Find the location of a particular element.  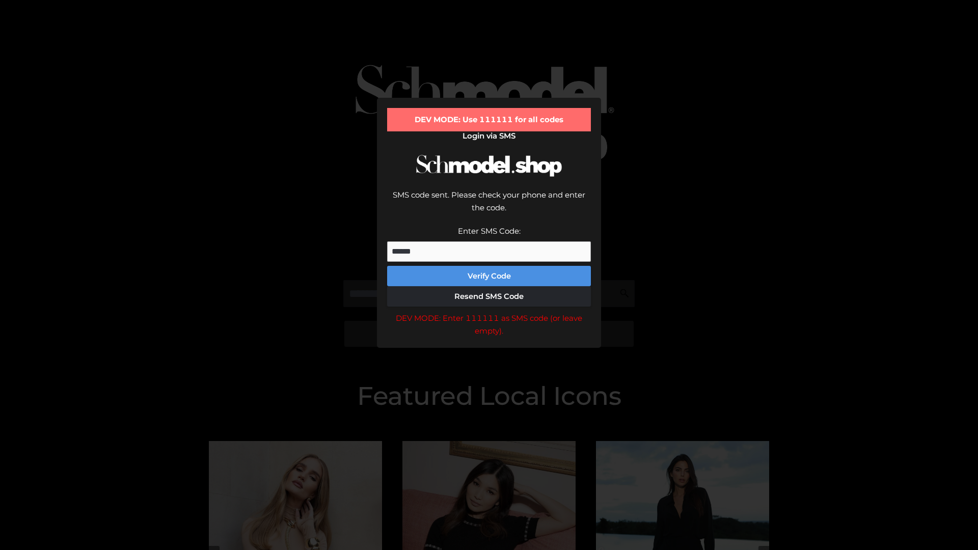

div: DEV MODE: Enter 111111 as SMS code (or leave empty). is located at coordinates (489, 325).